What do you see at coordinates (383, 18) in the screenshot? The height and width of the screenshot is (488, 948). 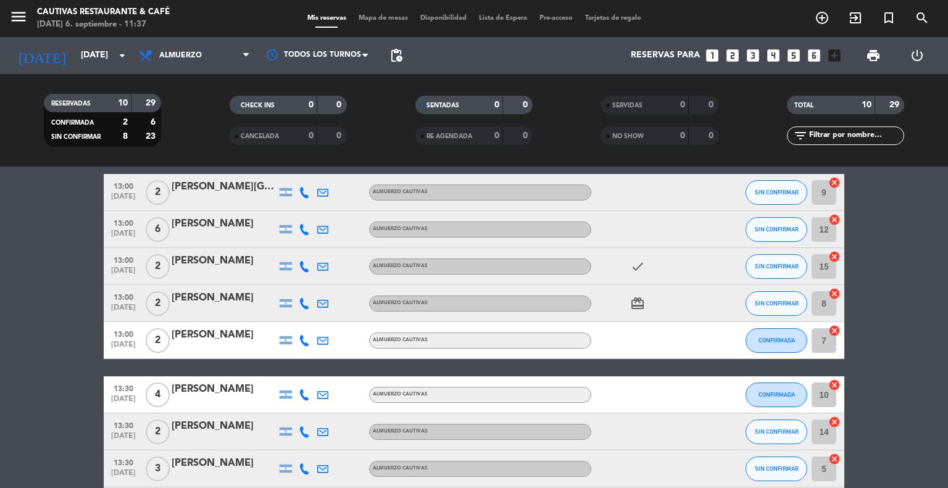 I see `span: Mapa de mesas` at bounding box center [383, 18].